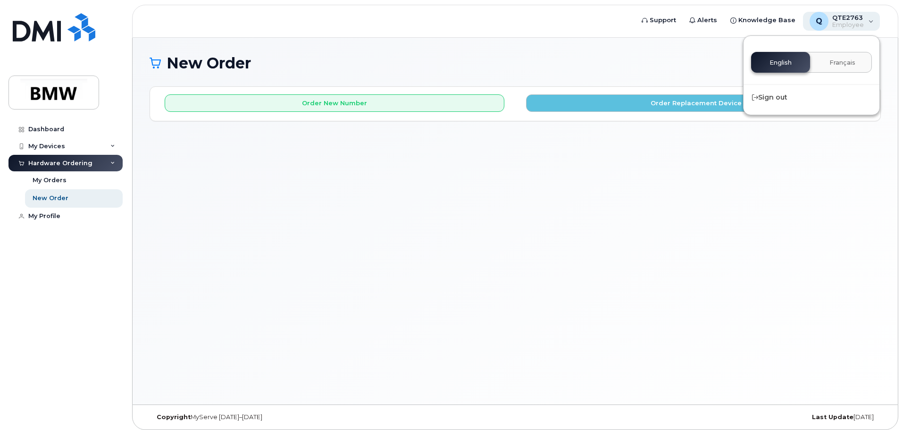  Describe the element at coordinates (174, 417) in the screenshot. I see `strong: Copyright` at that location.